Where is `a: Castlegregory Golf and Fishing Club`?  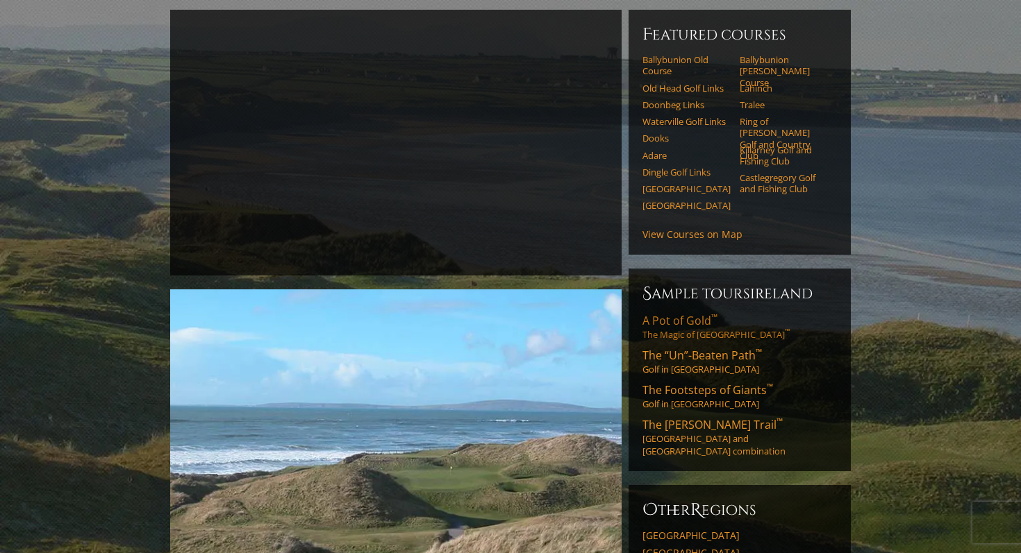 a: Castlegregory Golf and Fishing Club is located at coordinates (783, 183).